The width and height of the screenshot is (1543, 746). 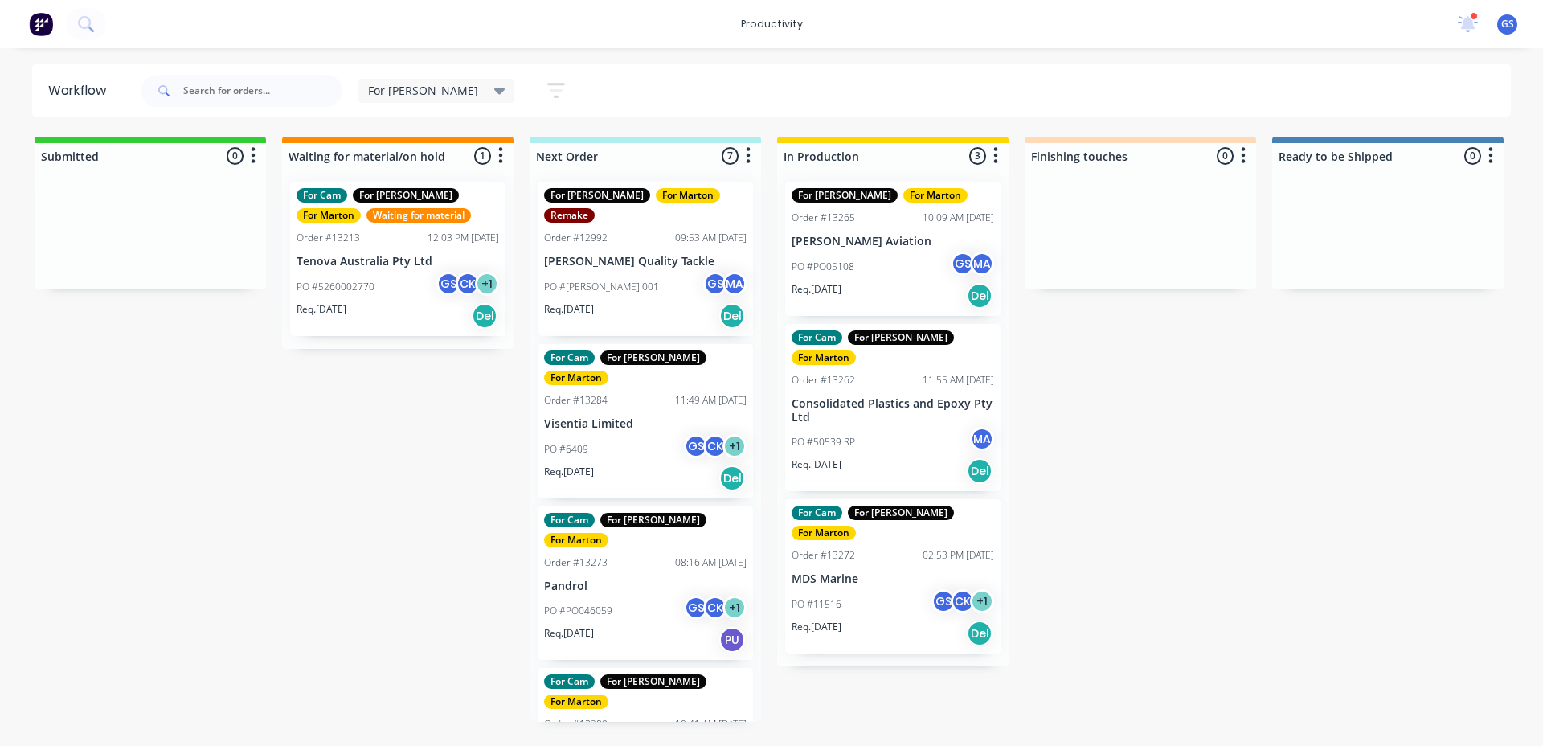 I want to click on div: productivity, so click(x=772, y=24).